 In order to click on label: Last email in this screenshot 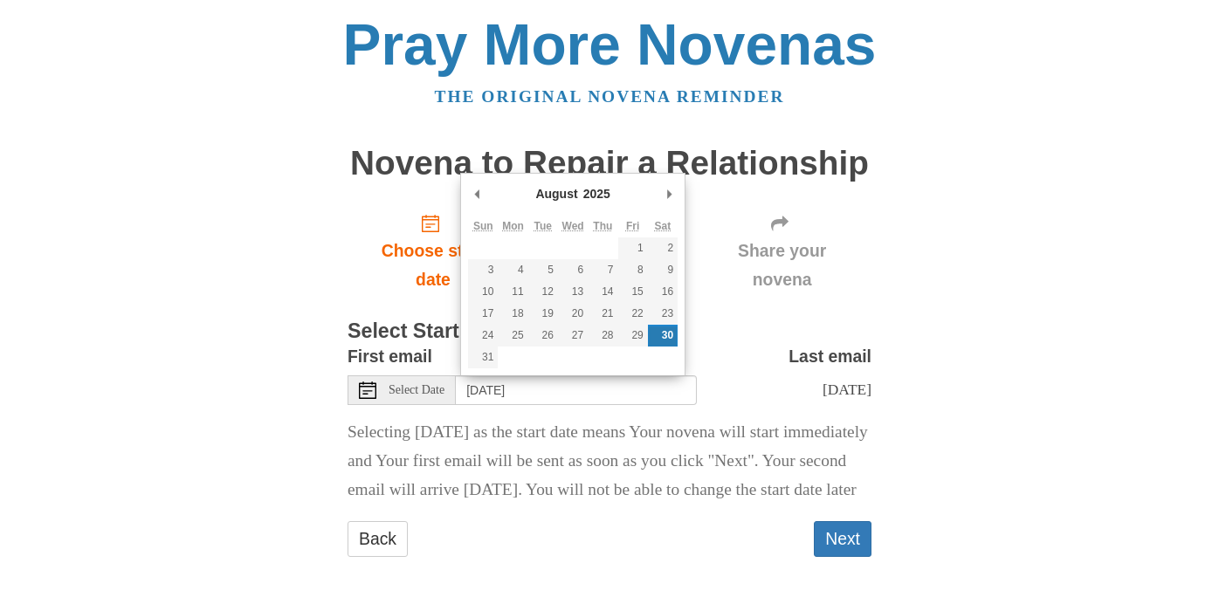, I will do `click(830, 356)`.